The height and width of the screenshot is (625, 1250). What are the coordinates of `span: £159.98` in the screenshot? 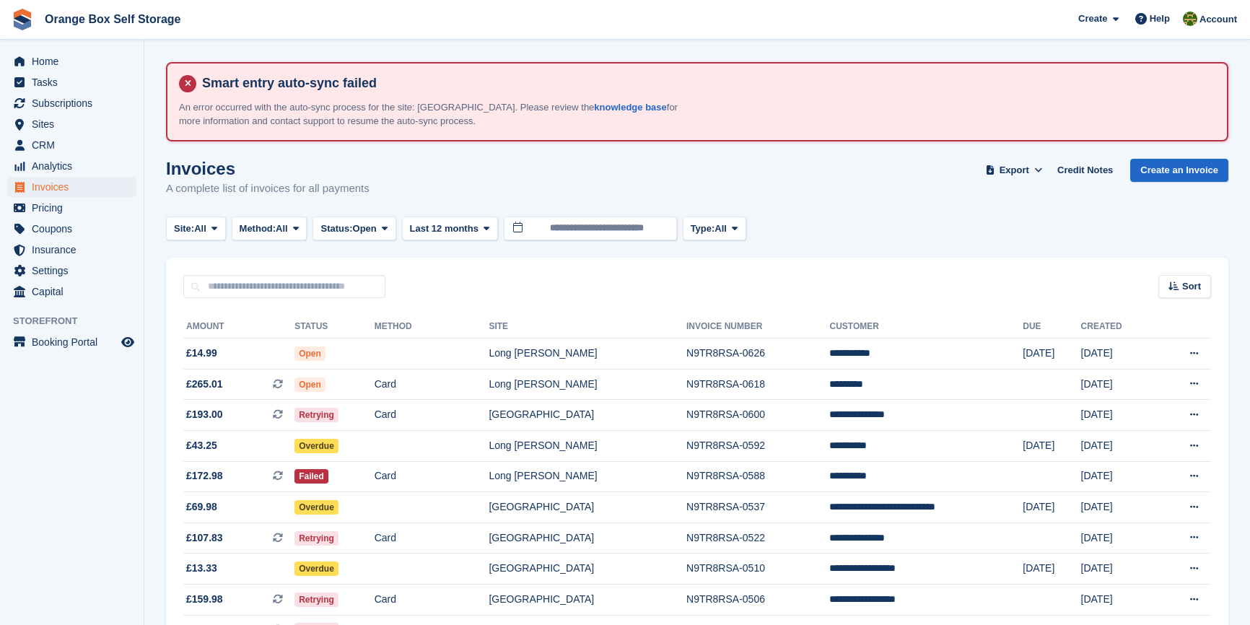 It's located at (204, 599).